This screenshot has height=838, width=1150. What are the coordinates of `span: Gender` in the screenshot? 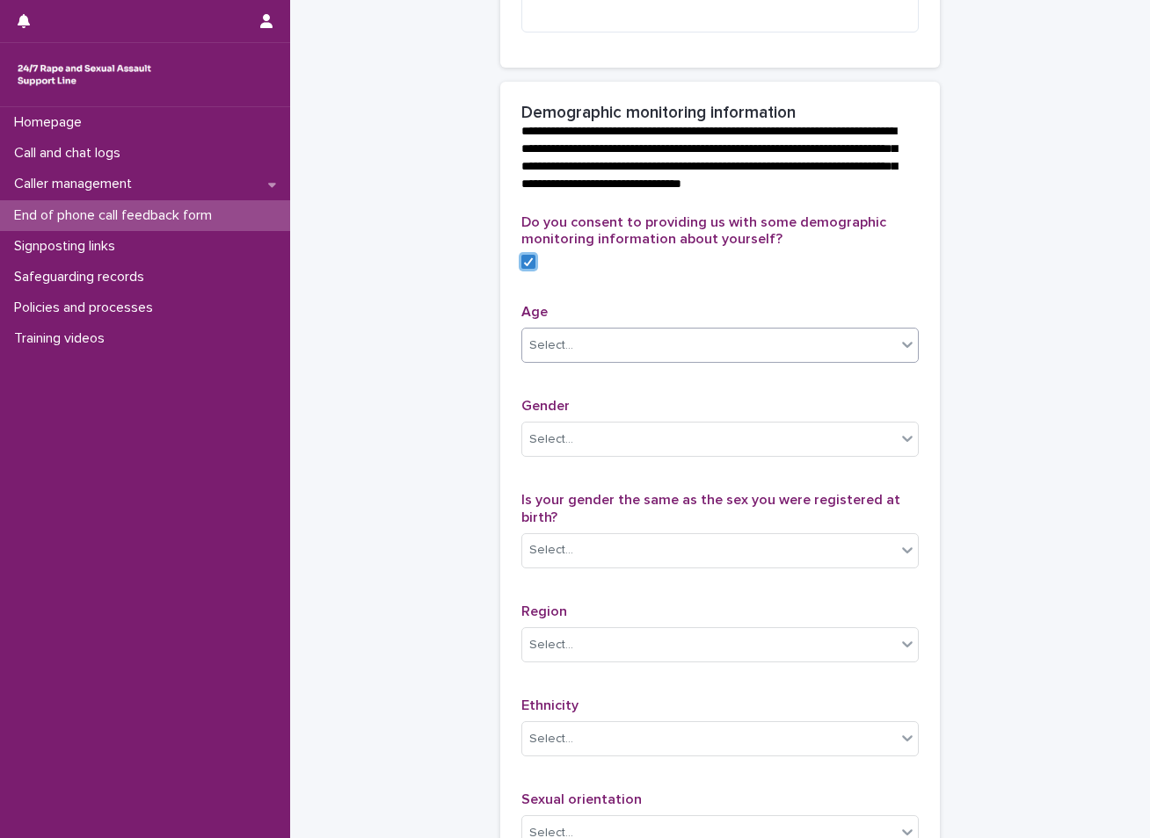 It's located at (545, 406).